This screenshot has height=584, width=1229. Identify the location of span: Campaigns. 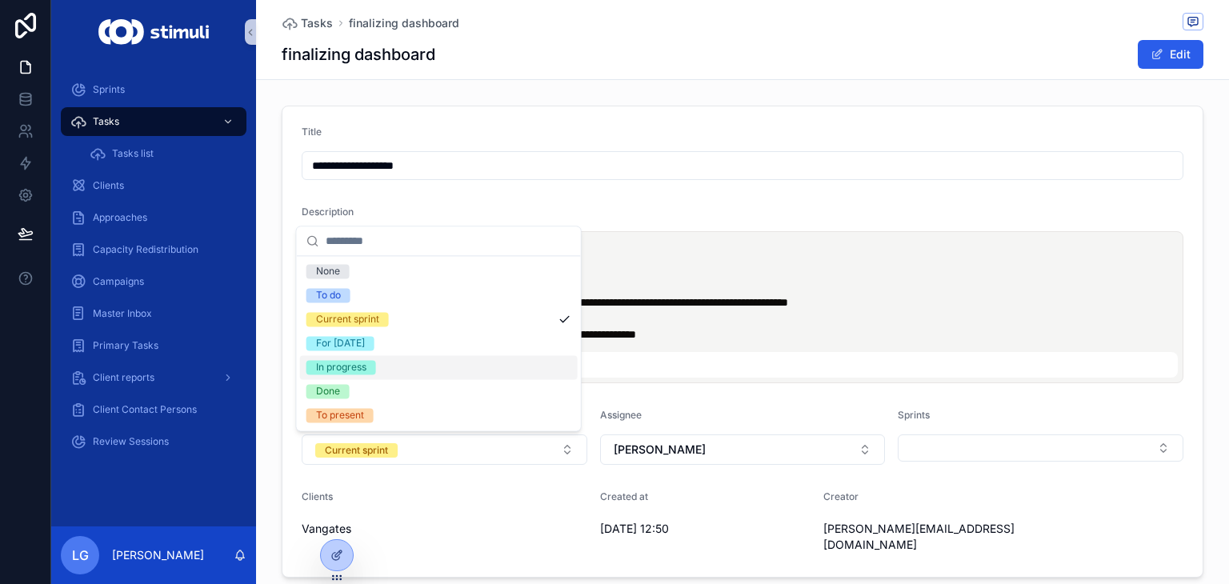
(118, 282).